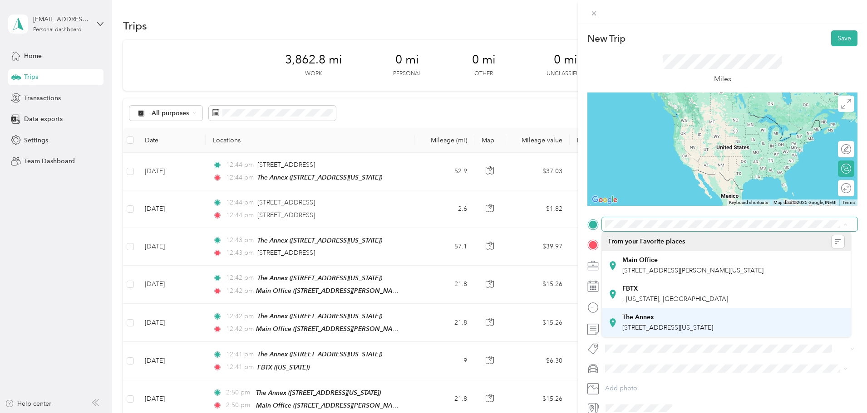 The image size is (867, 413). What do you see at coordinates (638, 318) in the screenshot?
I see `strong: The Annex` at bounding box center [638, 318].